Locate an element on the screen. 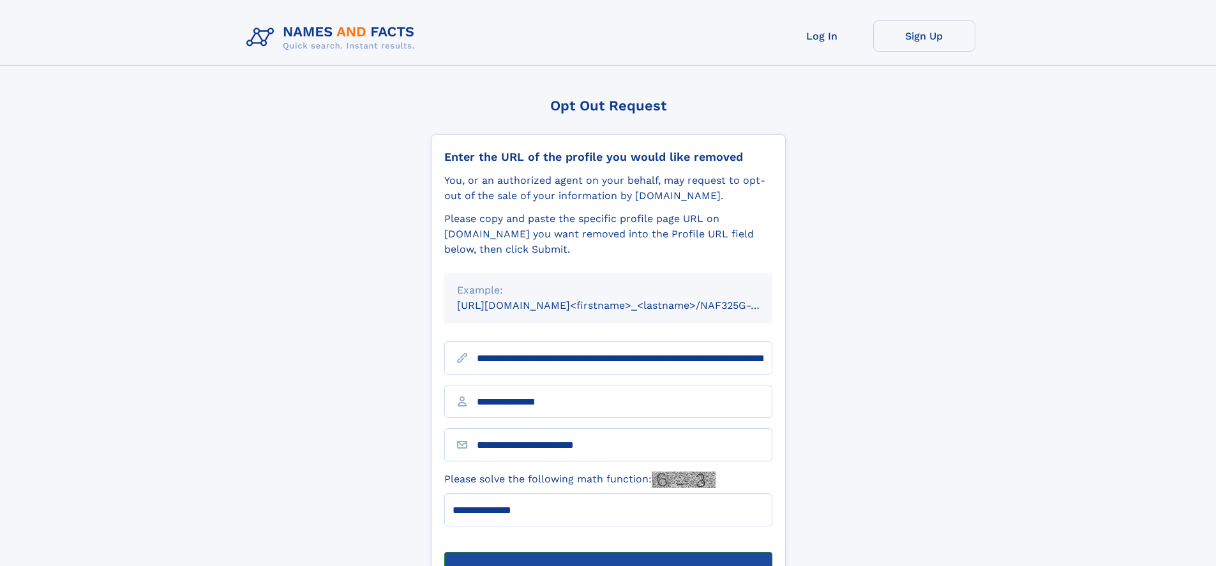 The image size is (1216, 566). a: Log In is located at coordinates (822, 36).